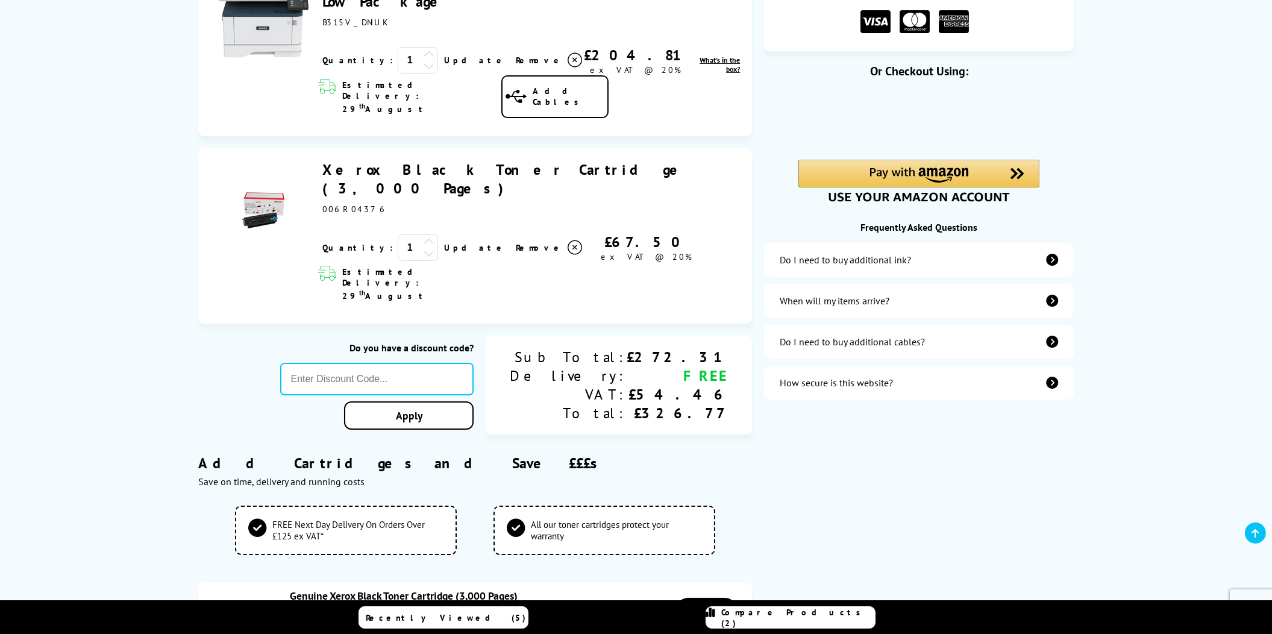  Describe the element at coordinates (845, 260) in the screenshot. I see `div: Do I need to buy additional ink?` at that location.